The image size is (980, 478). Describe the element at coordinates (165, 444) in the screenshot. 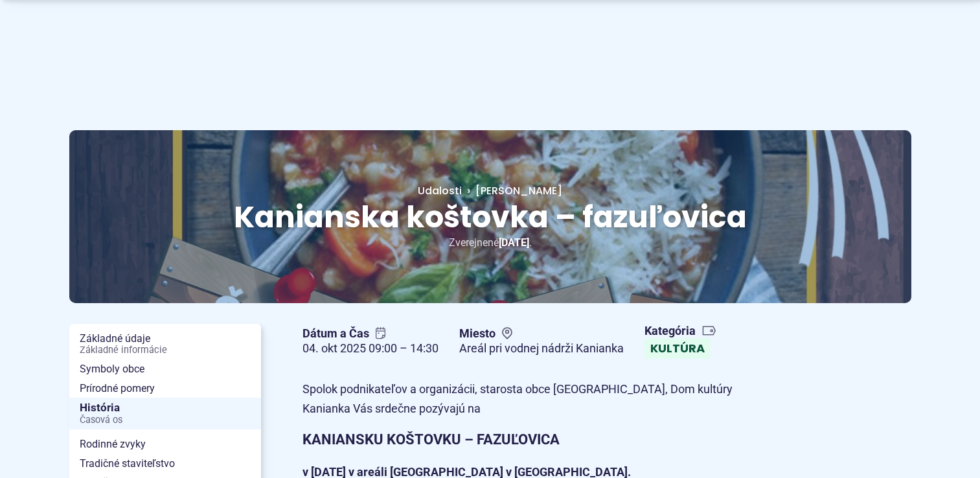

I see `span: Rodinné zvyky` at that location.